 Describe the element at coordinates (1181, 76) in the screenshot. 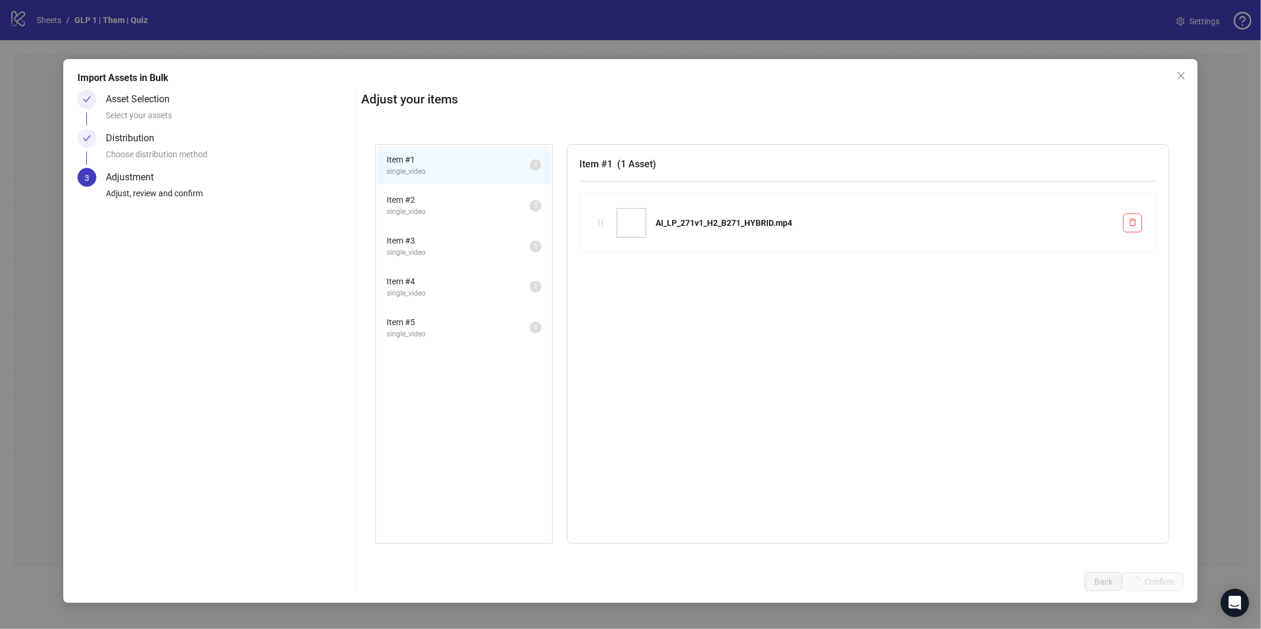

I see `button: Close` at that location.